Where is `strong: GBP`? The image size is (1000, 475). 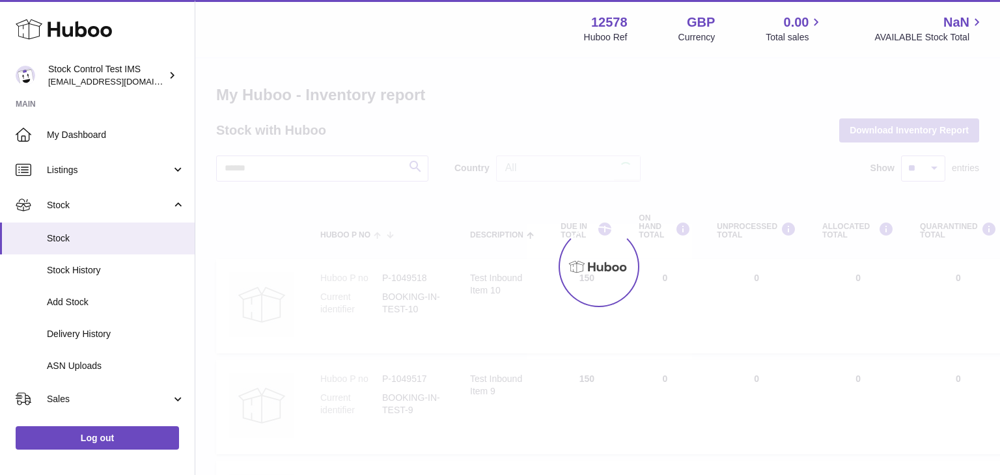 strong: GBP is located at coordinates (701, 22).